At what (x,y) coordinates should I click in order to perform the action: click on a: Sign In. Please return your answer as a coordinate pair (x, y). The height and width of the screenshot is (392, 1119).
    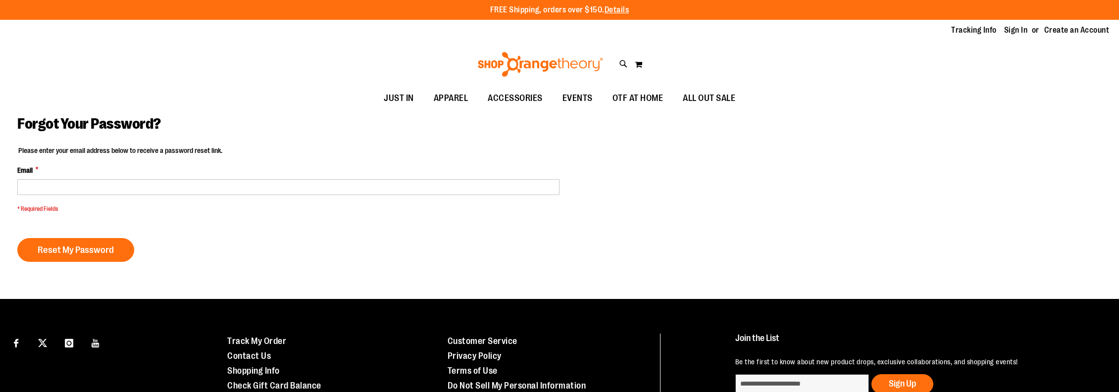
    Looking at the image, I should click on (1016, 30).